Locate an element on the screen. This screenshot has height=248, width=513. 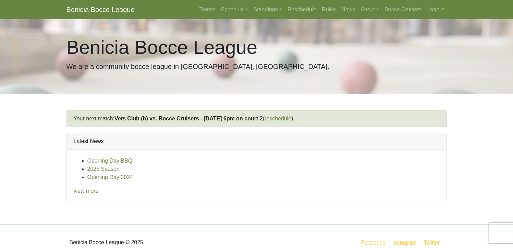
div: Latest News is located at coordinates (256, 141).